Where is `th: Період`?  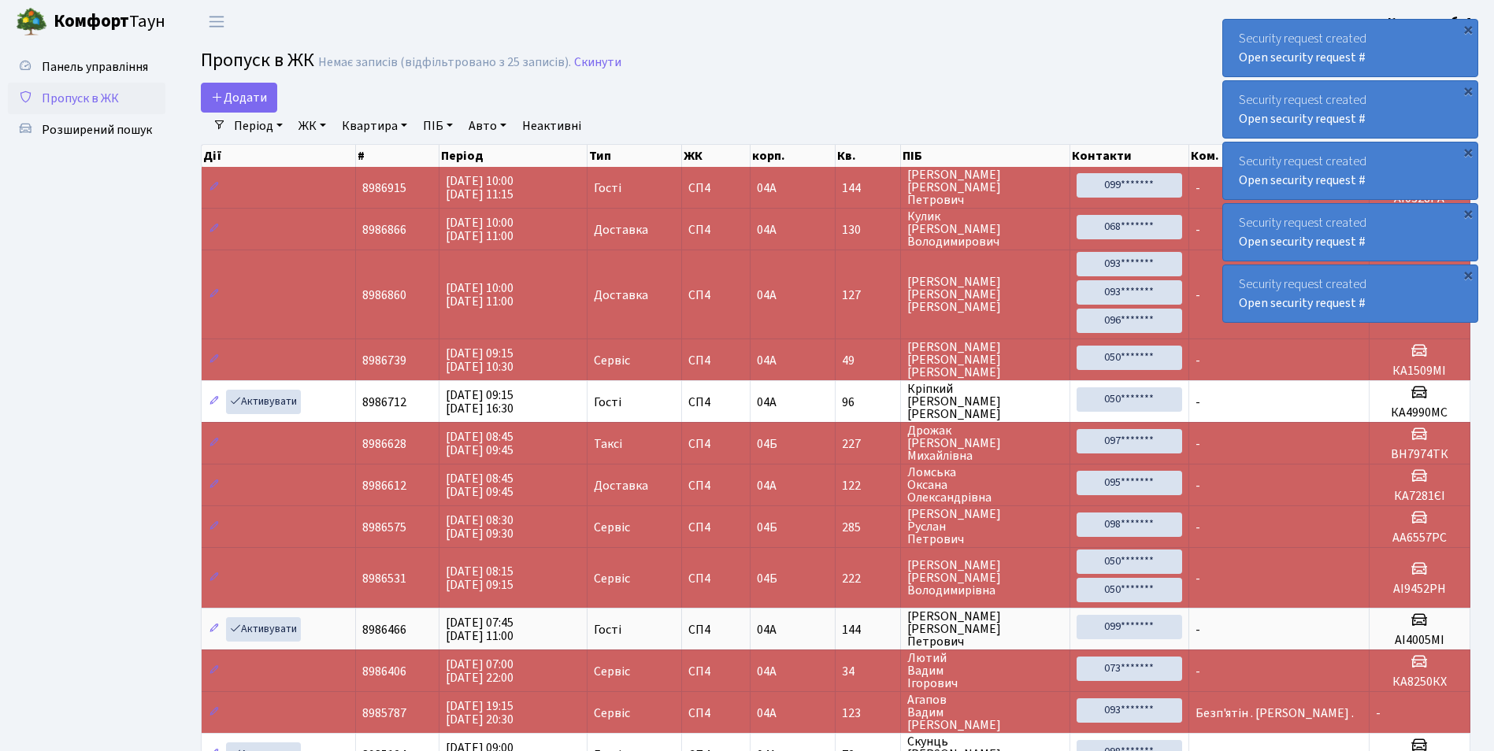
th: Період is located at coordinates (513, 156).